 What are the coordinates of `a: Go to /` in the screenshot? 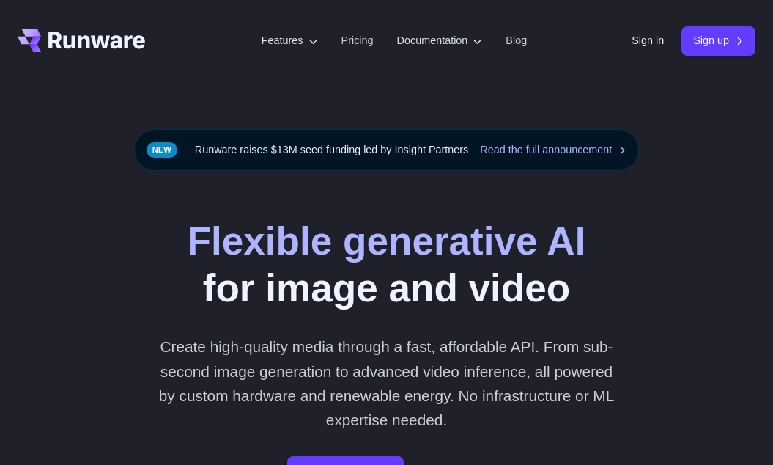 It's located at (81, 40).